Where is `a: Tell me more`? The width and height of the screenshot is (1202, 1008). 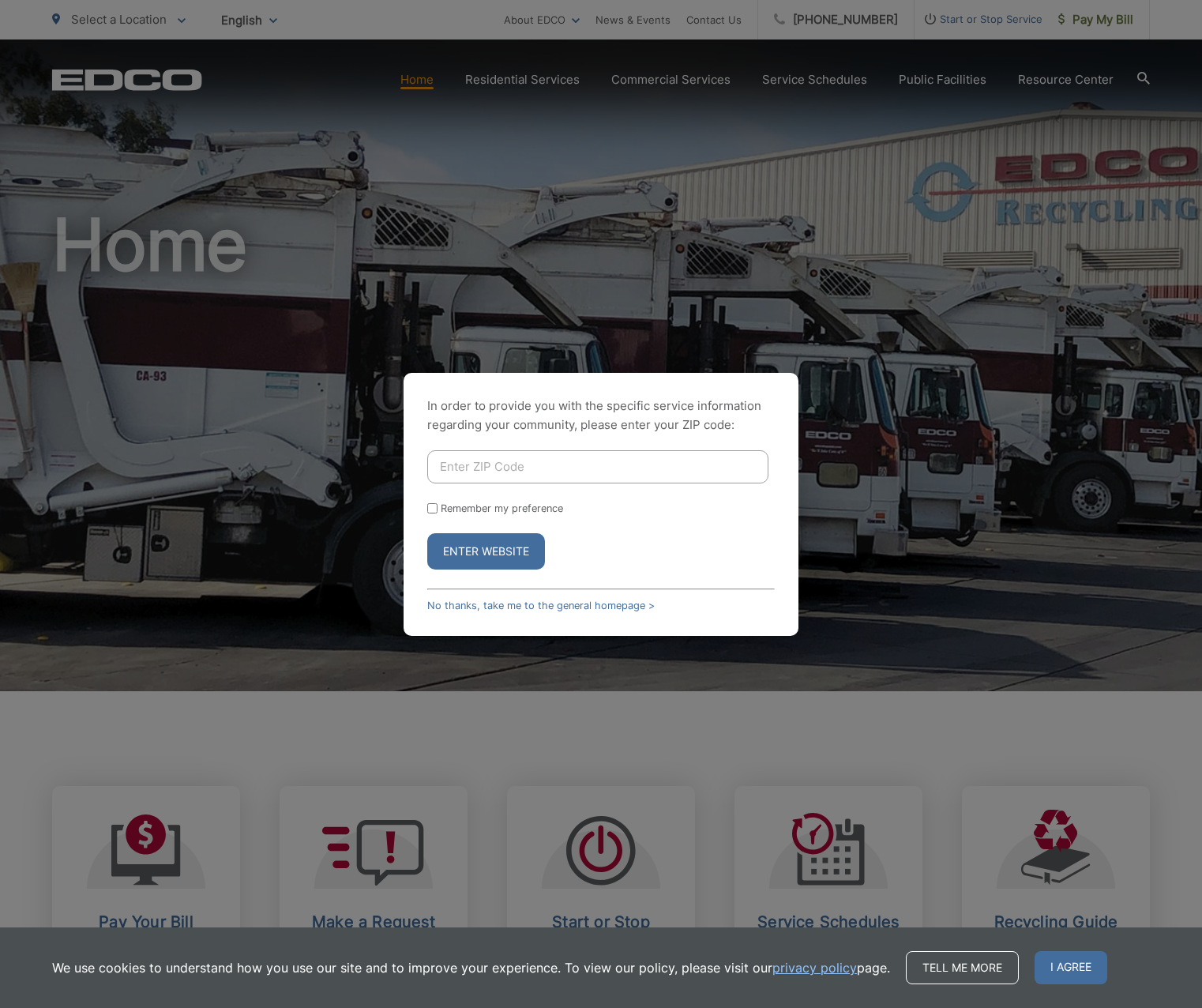
a: Tell me more is located at coordinates (961, 967).